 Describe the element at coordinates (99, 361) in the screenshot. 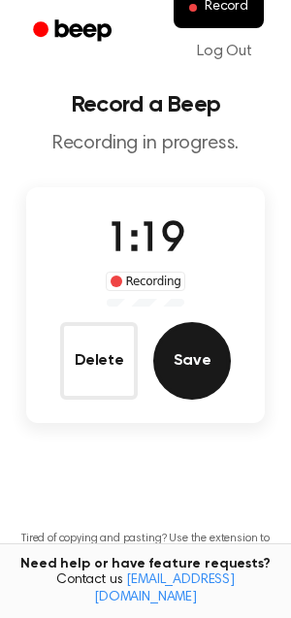

I see `button: Delete Audio Record` at that location.